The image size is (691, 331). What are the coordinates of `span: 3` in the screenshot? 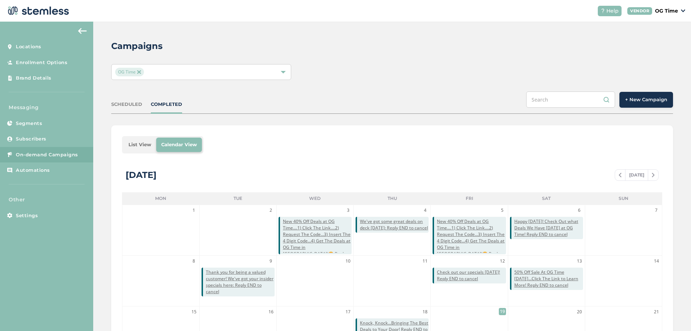 It's located at (348, 210).